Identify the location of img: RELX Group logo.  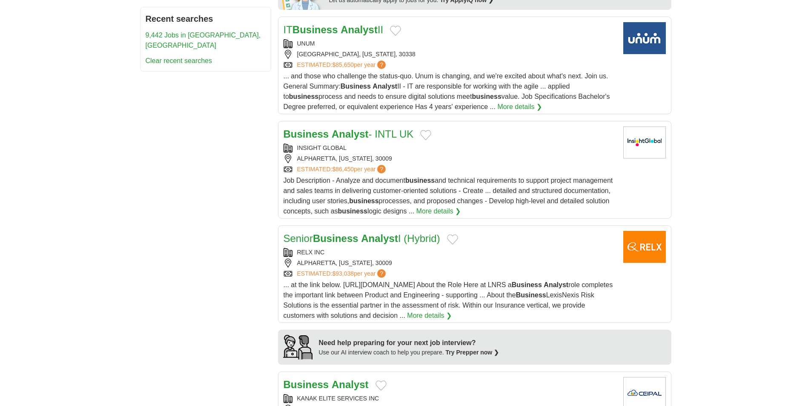
(644, 246).